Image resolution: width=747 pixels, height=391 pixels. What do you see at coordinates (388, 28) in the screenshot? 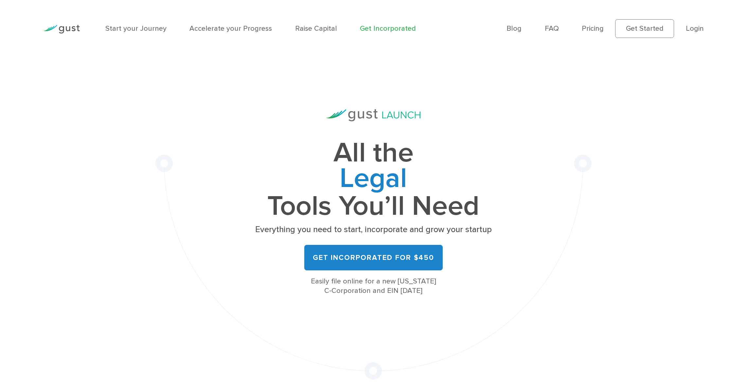
I see `a: Get Incorporated` at bounding box center [388, 28].